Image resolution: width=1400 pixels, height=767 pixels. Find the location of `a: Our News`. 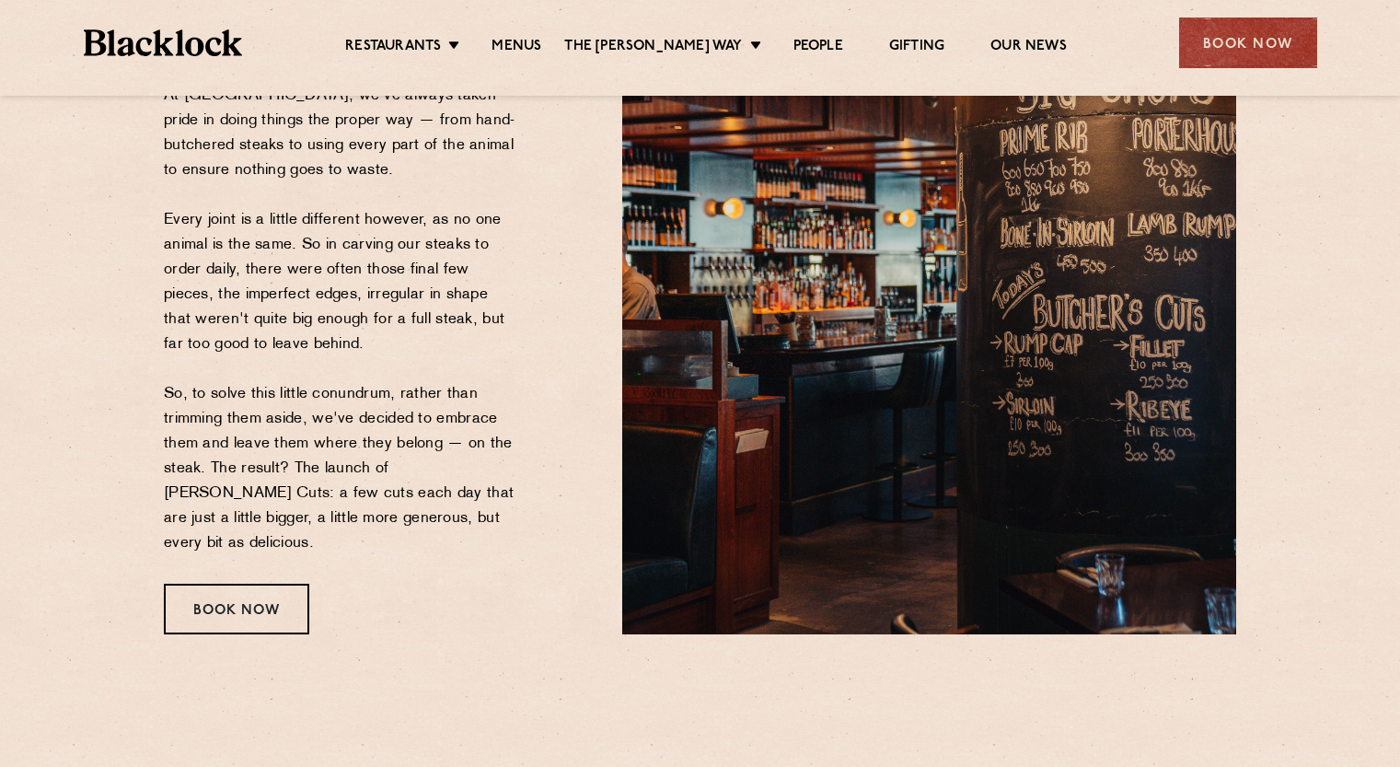

a: Our News is located at coordinates (1028, 48).